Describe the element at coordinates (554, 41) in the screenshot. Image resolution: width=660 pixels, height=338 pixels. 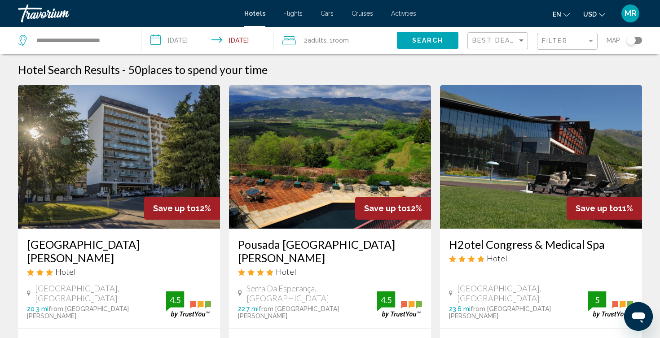
I see `span: Filter` at that location.